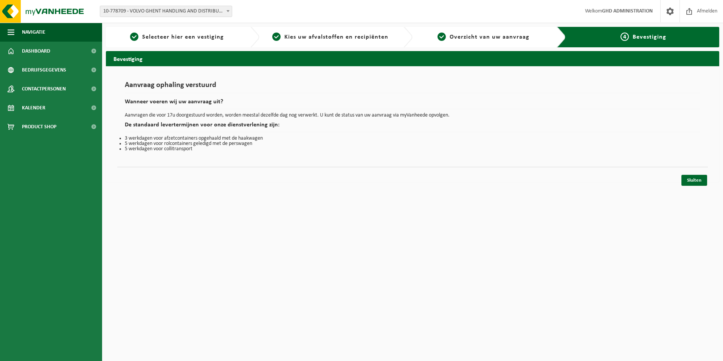 Image resolution: width=723 pixels, height=361 pixels. Describe the element at coordinates (34, 32) in the screenshot. I see `span: Navigatie` at that location.